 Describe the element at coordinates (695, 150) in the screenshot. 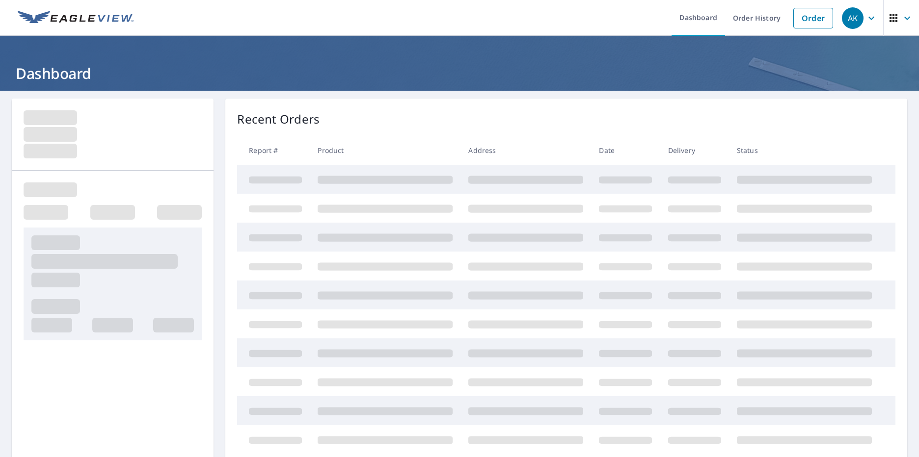

I see `th: Delivery` at that location.